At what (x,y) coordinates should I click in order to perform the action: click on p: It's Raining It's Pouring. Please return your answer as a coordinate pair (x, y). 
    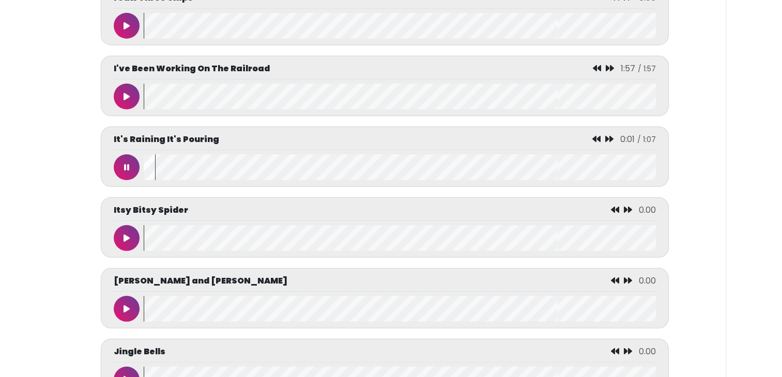
    Looking at the image, I should click on (166, 140).